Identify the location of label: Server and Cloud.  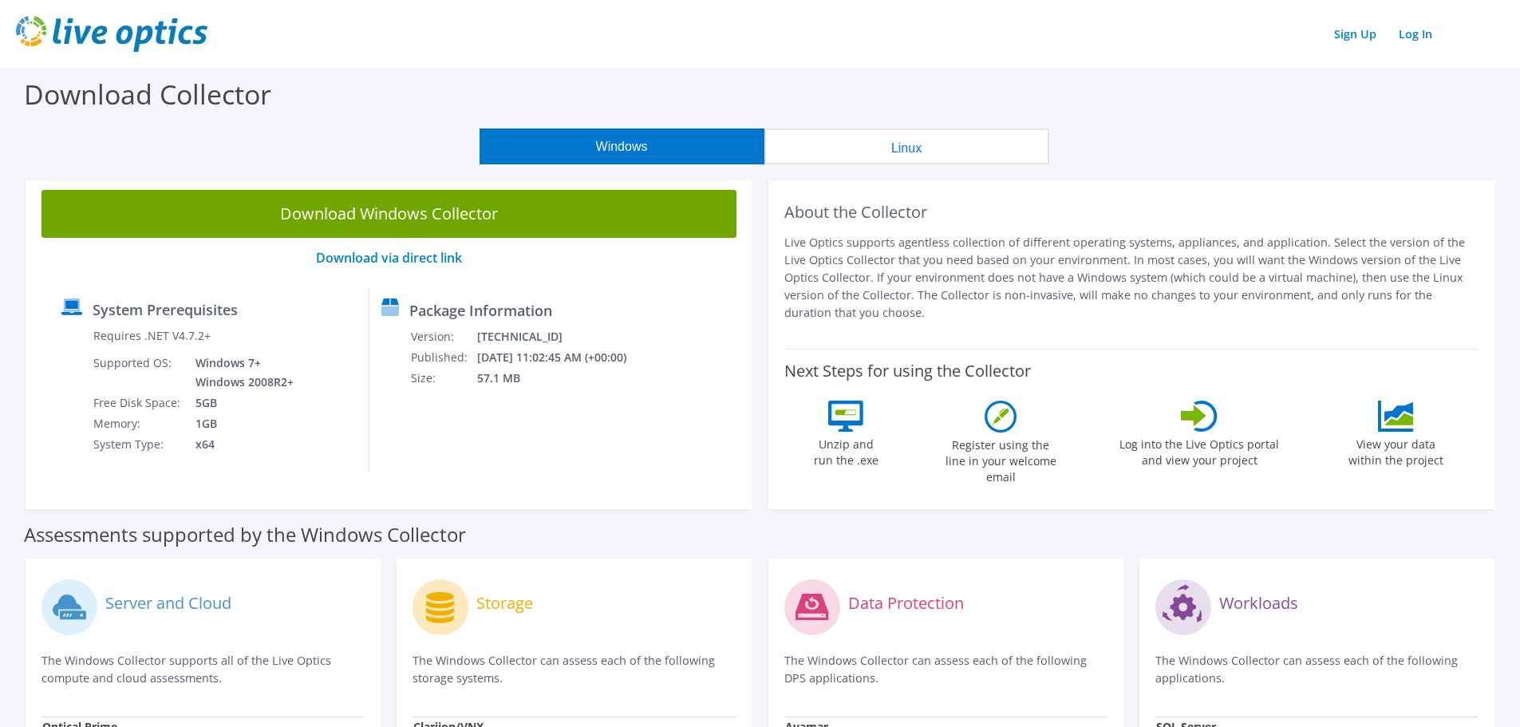
(168, 603).